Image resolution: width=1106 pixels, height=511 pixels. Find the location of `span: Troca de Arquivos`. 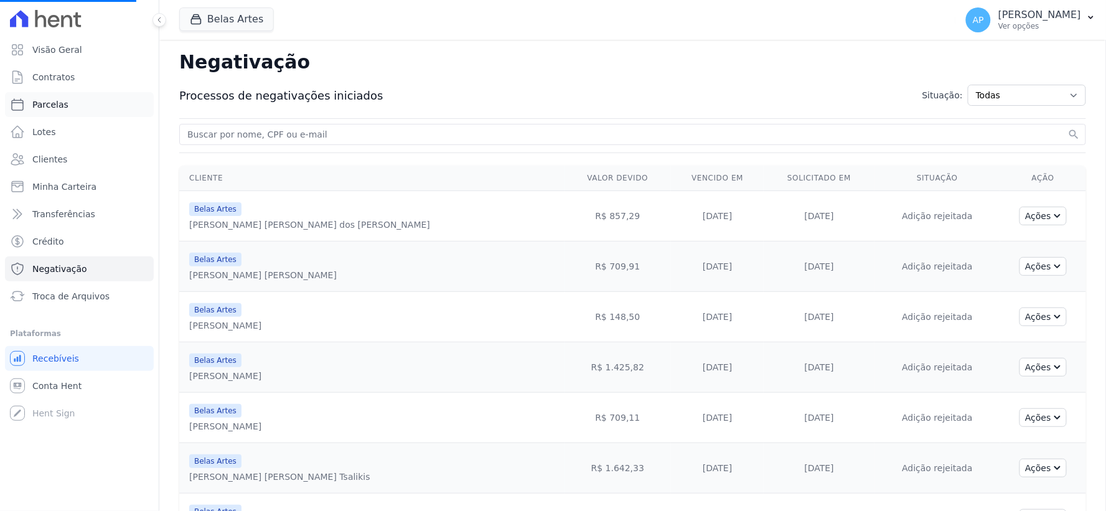

span: Troca de Arquivos is located at coordinates (71, 296).